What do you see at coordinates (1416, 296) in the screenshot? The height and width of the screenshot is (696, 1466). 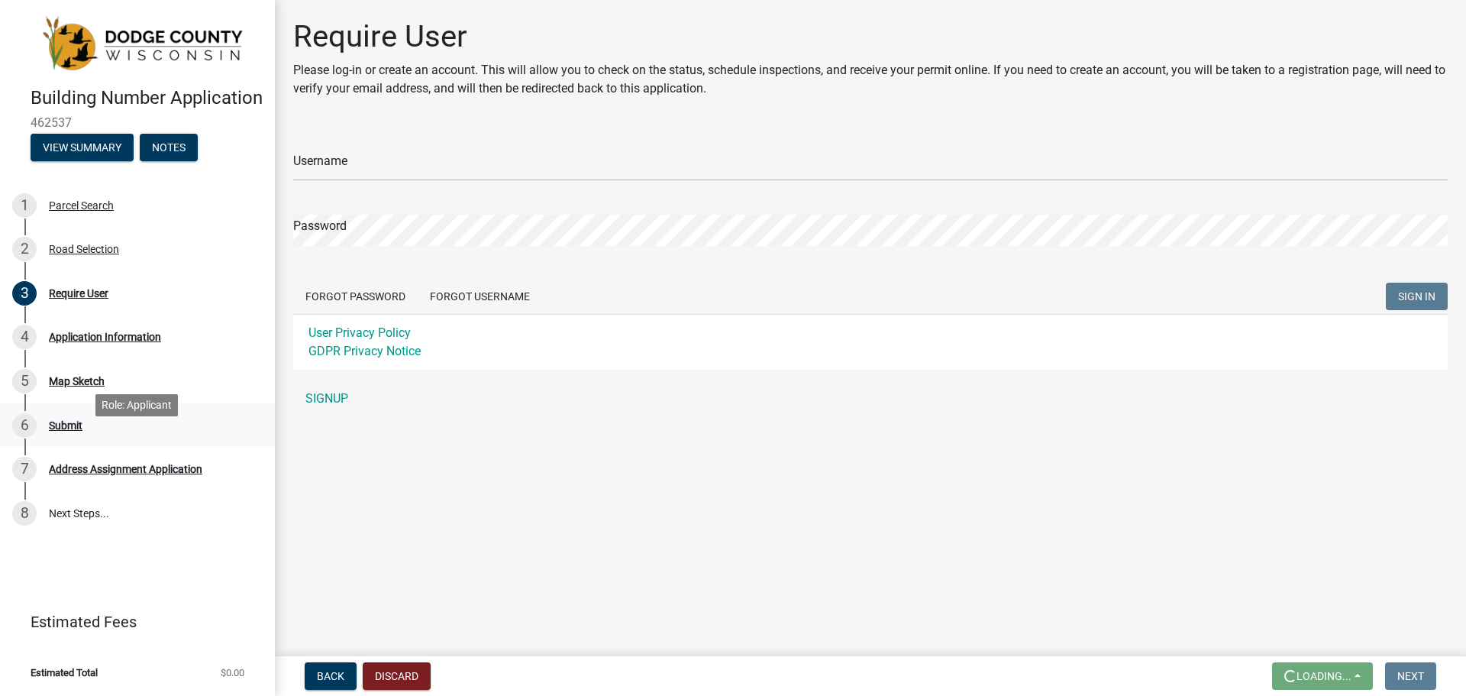 I see `span: SIGN IN` at bounding box center [1416, 296].